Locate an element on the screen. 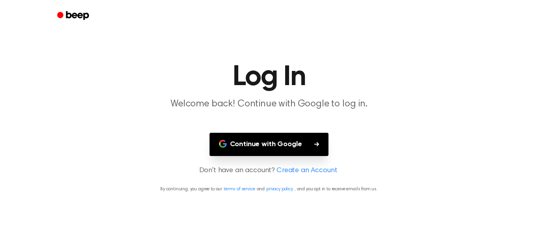 This screenshot has height=236, width=538. p: Don't have an account? is located at coordinates (269, 171).